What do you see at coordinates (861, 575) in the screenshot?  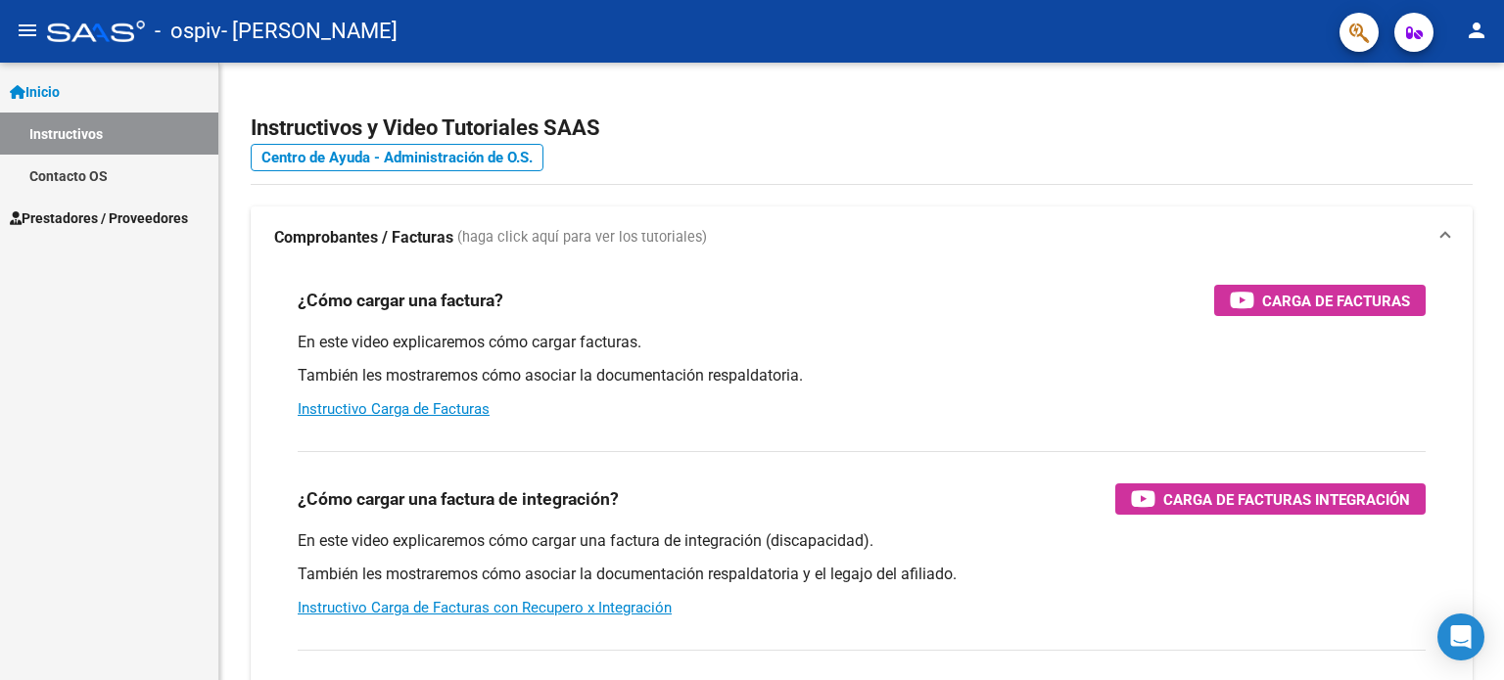 I see `p: También les mostraremos cómo asociar la documentación respaldatoria y el legajo del afiliado.` at bounding box center [861, 575].